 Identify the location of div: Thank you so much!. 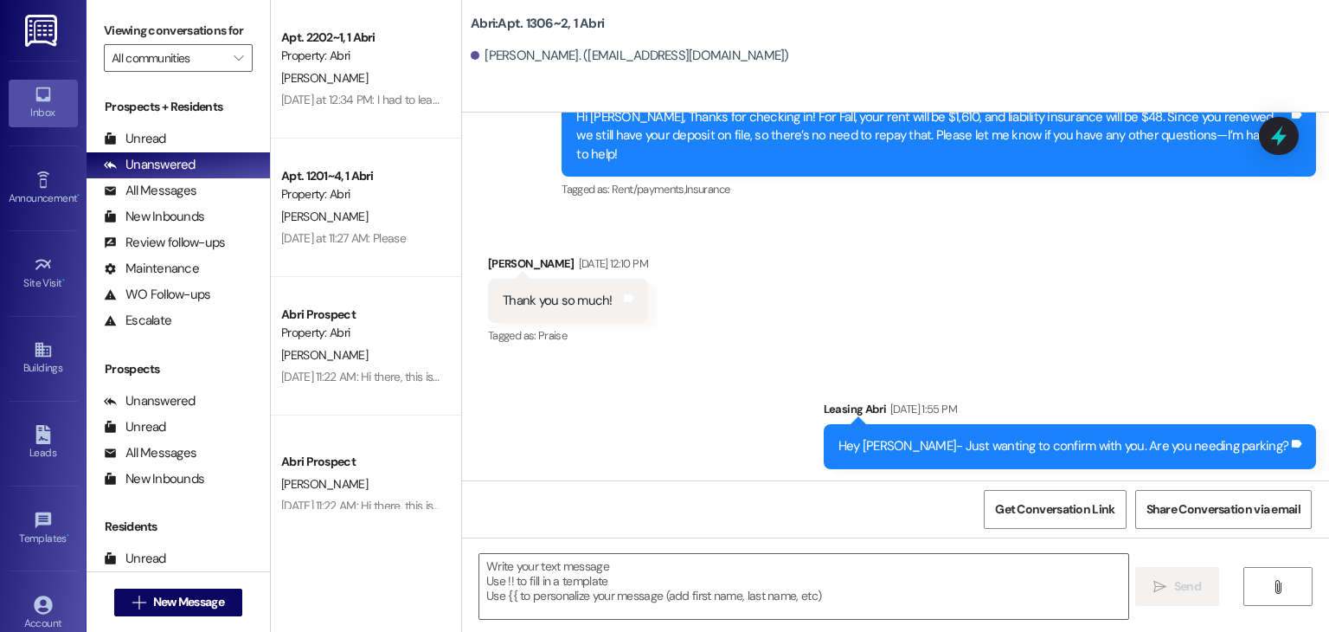
(557, 300).